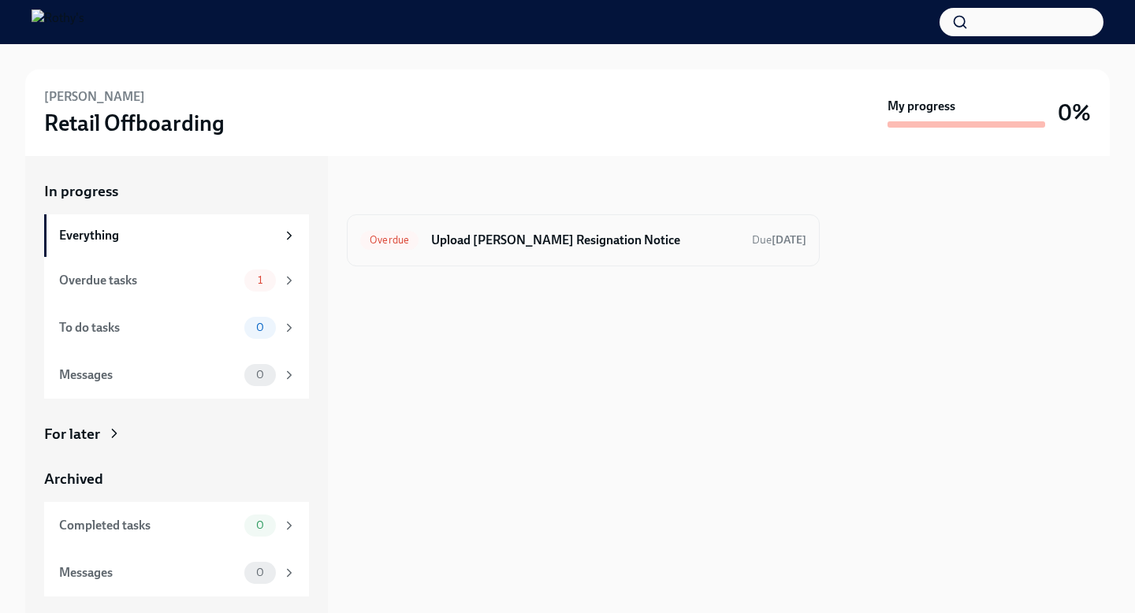 This screenshot has width=1135, height=613. I want to click on a: In progress, so click(177, 192).